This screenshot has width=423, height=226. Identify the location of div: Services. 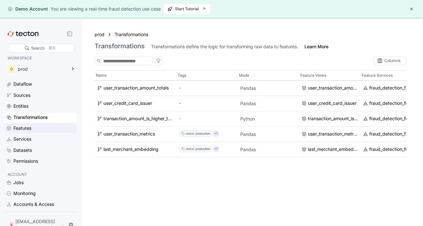
(22, 139).